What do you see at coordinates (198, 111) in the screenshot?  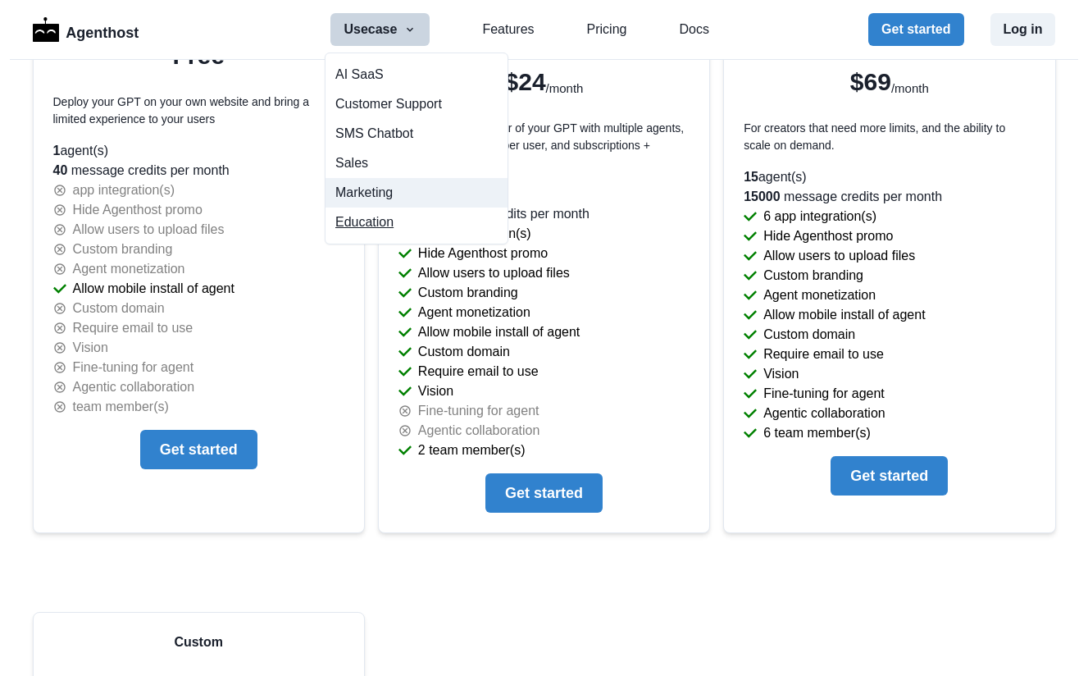 I see `p: Deploy your GPT on your own website and bring a limited experience to your users` at bounding box center [198, 111].